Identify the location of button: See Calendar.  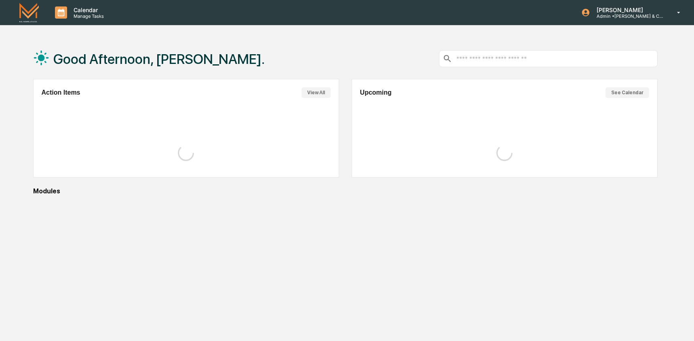
(628, 93).